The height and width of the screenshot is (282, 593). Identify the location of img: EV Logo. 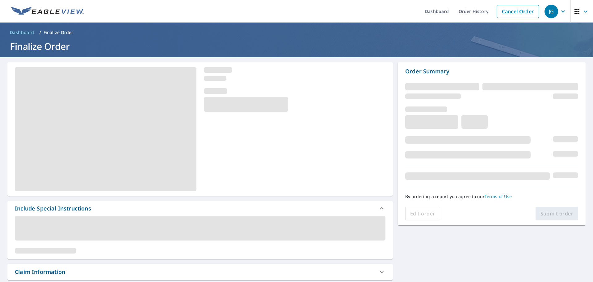
(48, 11).